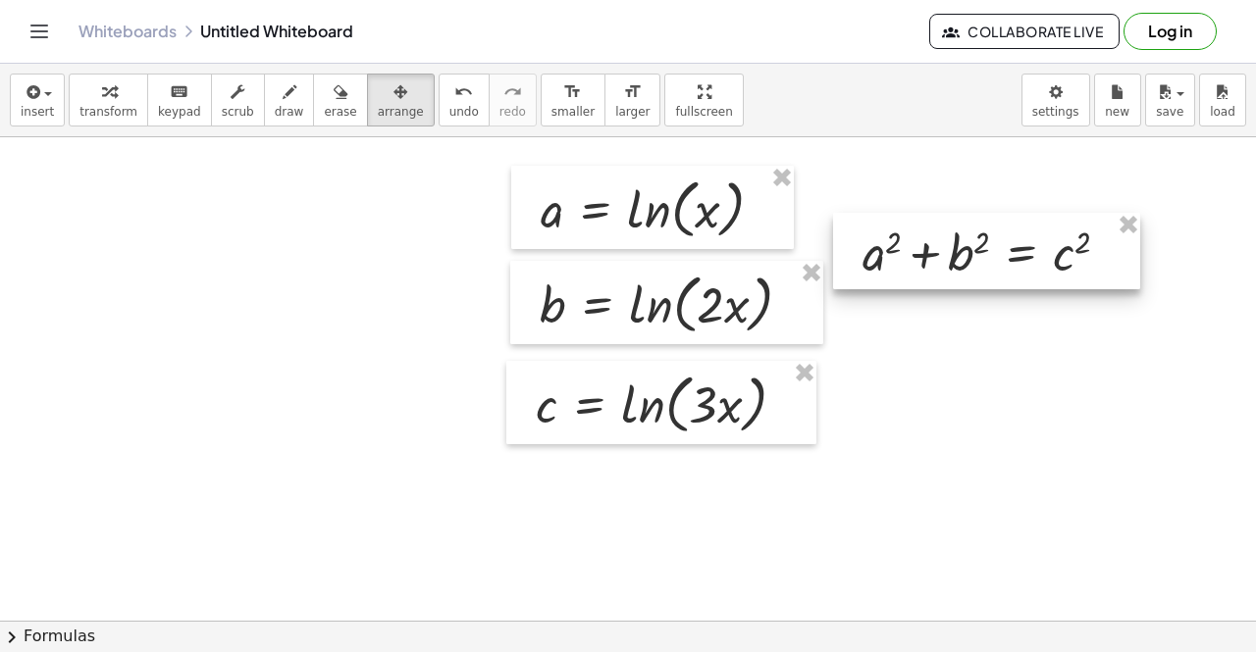 This screenshot has width=1256, height=652. Describe the element at coordinates (37, 112) in the screenshot. I see `span: insert` at that location.